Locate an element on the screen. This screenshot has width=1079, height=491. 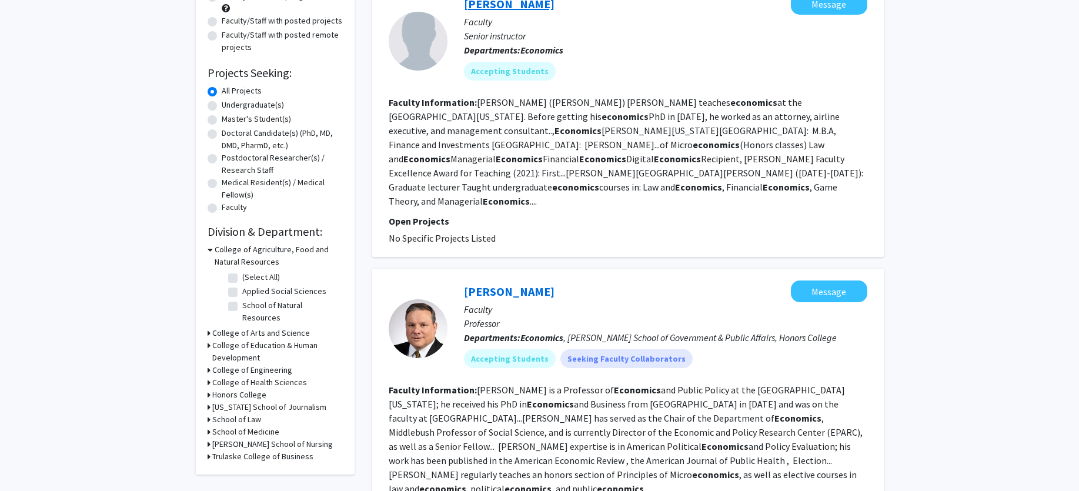
h3: College of Engineering is located at coordinates (252, 370).